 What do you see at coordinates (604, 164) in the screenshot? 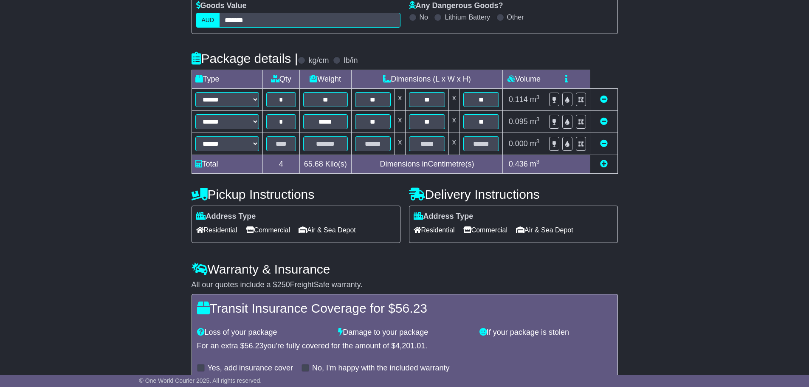
I see `a: Add new item` at bounding box center [604, 164].